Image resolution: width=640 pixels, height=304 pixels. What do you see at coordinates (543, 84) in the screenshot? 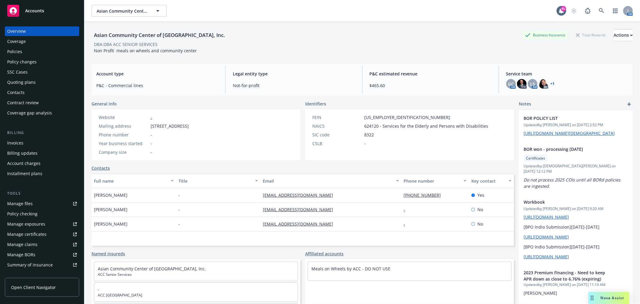
I see `img: photo` at bounding box center [543, 84].